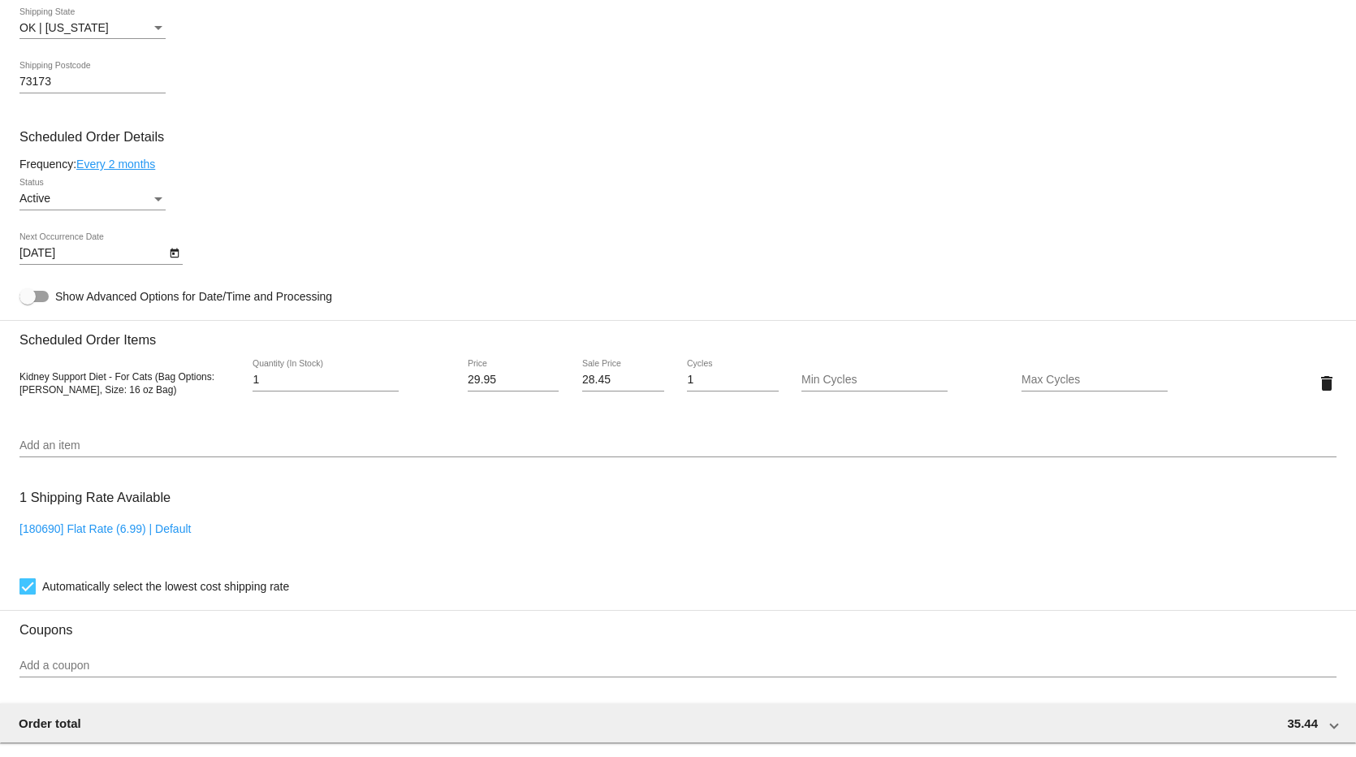 This screenshot has width=1356, height=757. I want to click on span: Show Advanced Options for Date/Time and Processing, so click(193, 296).